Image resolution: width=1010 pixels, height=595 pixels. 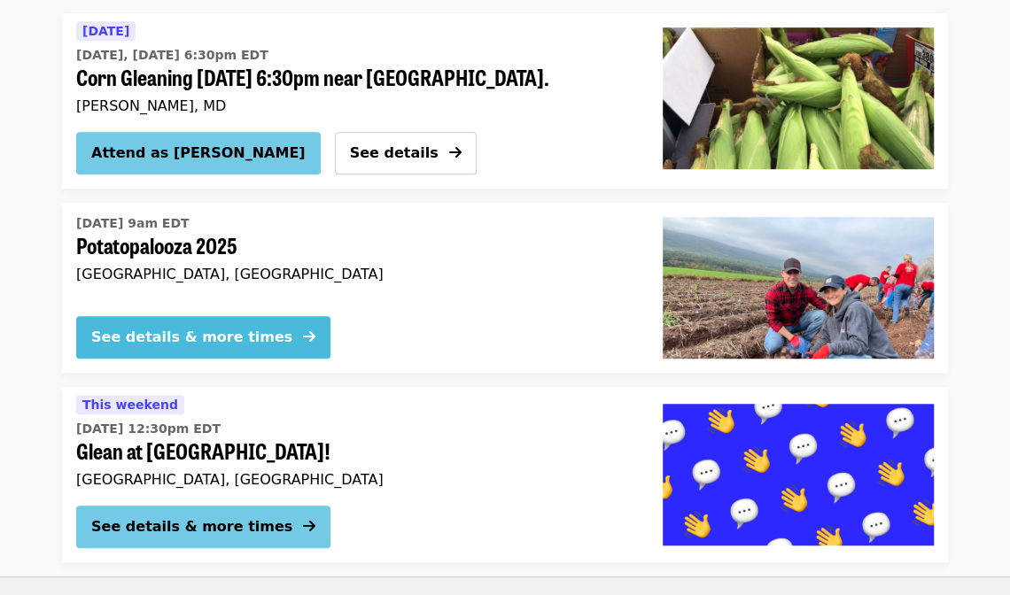 What do you see at coordinates (798, 98) in the screenshot?
I see `img: Corn Gleaning Thursday, 8/28 at 6:30pm near Centreville. organized by Society of St. Andrew` at bounding box center [798, 98].